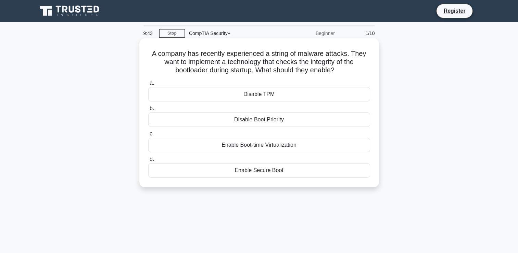  Describe the element at coordinates (454, 11) in the screenshot. I see `a: Register` at that location.